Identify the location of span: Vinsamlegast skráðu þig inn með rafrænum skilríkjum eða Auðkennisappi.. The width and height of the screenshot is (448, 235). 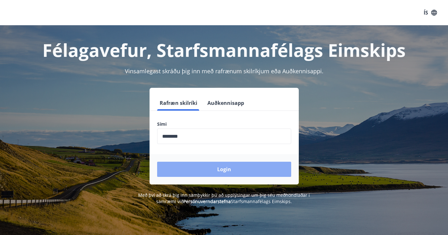
(224, 71).